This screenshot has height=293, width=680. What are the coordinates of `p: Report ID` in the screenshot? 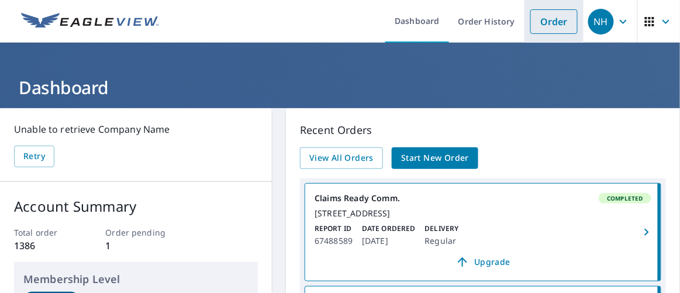 It's located at (333, 229).